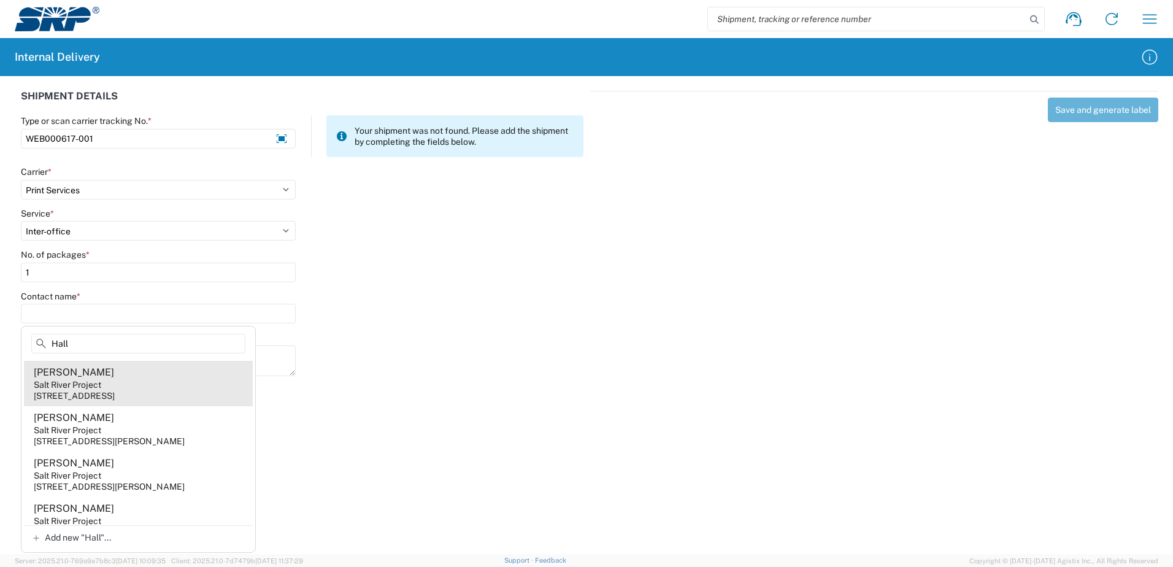 The height and width of the screenshot is (567, 1173). Describe the element at coordinates (55, 255) in the screenshot. I see `label: No. of packages` at that location.